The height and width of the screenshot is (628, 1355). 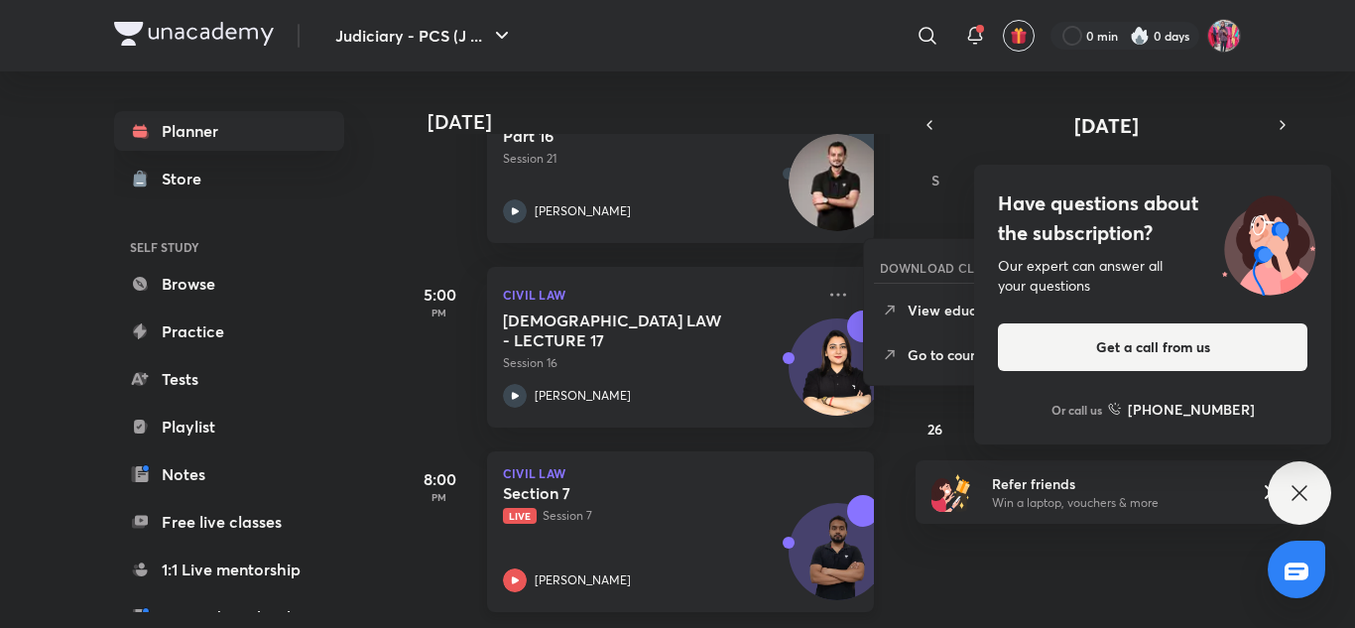 What do you see at coordinates (229, 247) in the screenshot?
I see `h6: SELF STUDY` at bounding box center [229, 247].